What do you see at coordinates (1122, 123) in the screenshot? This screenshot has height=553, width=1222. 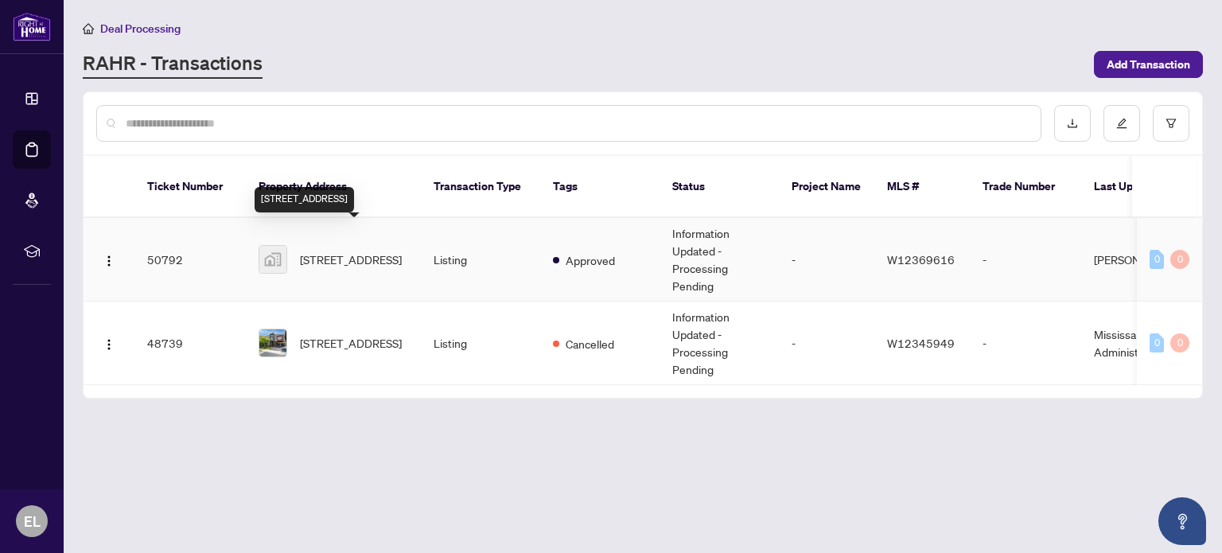 I see `button: edit` at bounding box center [1122, 123].